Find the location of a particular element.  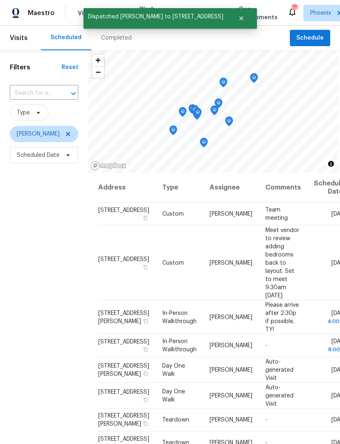

th: Comments is located at coordinates (283, 187).